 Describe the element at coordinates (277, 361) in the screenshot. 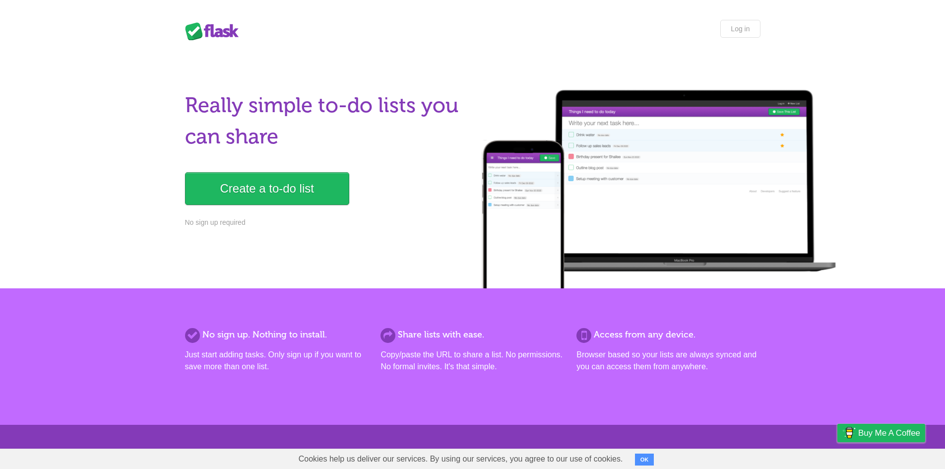

I see `p: Just start adding tasks. Only sign up if you want to save more than one list.` at that location.